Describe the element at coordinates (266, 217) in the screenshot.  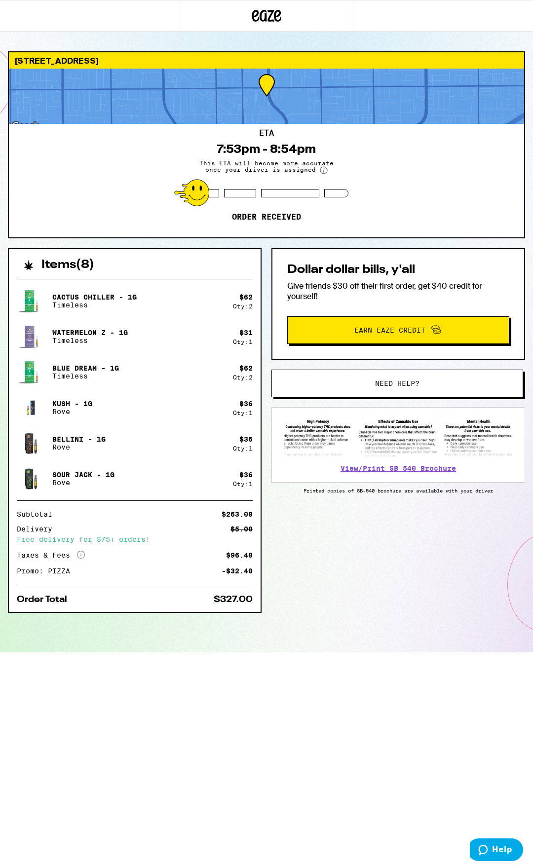
I see `p: Order received` at that location.